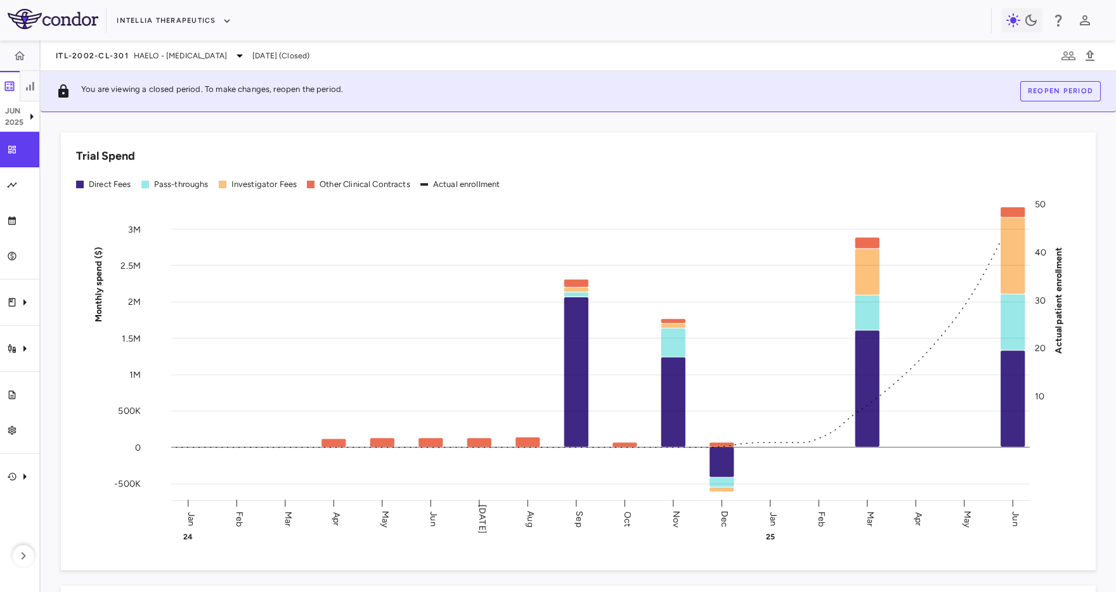 This screenshot has height=592, width=1116. Describe the element at coordinates (92, 56) in the screenshot. I see `span: ITL-2002-CL-301` at that location.